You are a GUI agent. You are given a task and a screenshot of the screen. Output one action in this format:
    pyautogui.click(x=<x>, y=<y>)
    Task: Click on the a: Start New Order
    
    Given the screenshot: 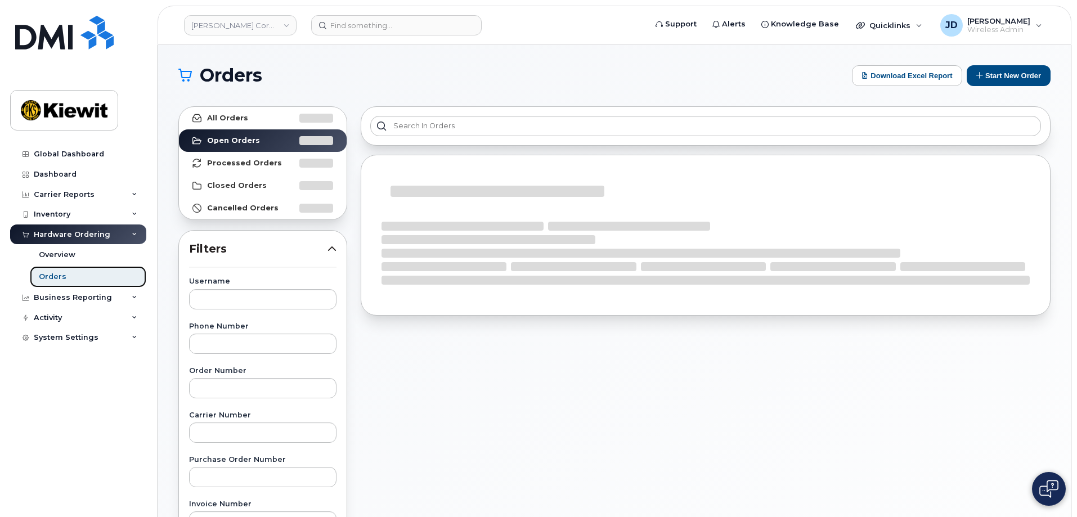 What is the action you would take?
    pyautogui.click(x=1009, y=75)
    